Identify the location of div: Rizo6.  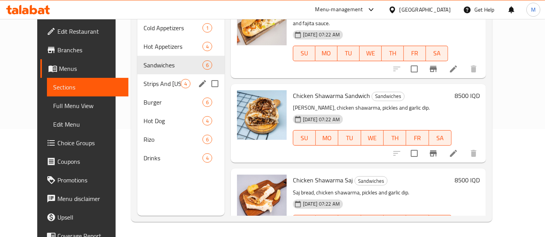
(181, 140).